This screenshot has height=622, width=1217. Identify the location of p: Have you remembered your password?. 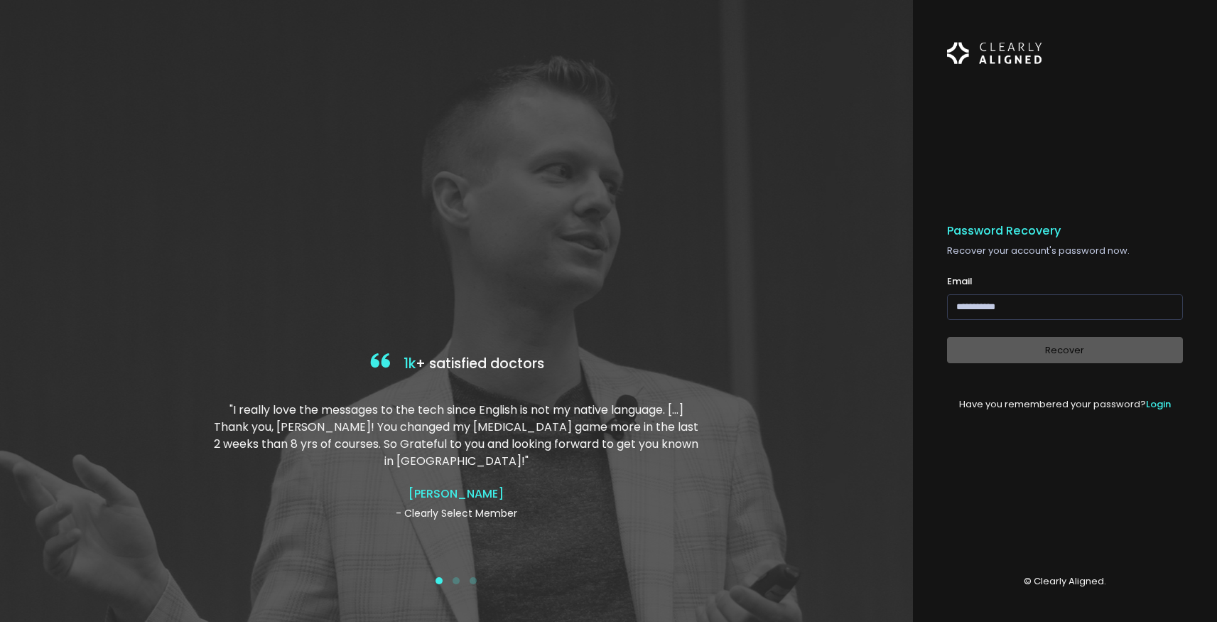
(1065, 404).